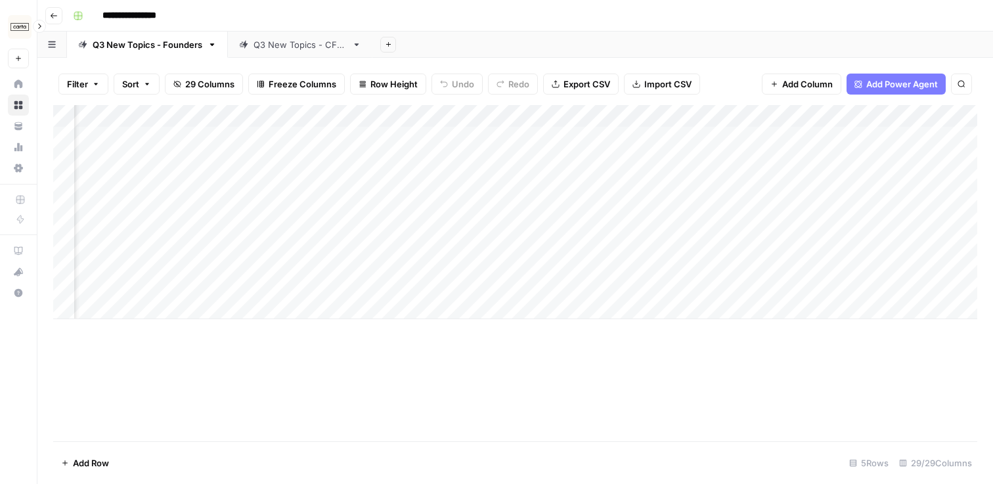 This screenshot has height=484, width=993. What do you see at coordinates (296, 84) in the screenshot?
I see `button: Freeze Columns` at bounding box center [296, 84].